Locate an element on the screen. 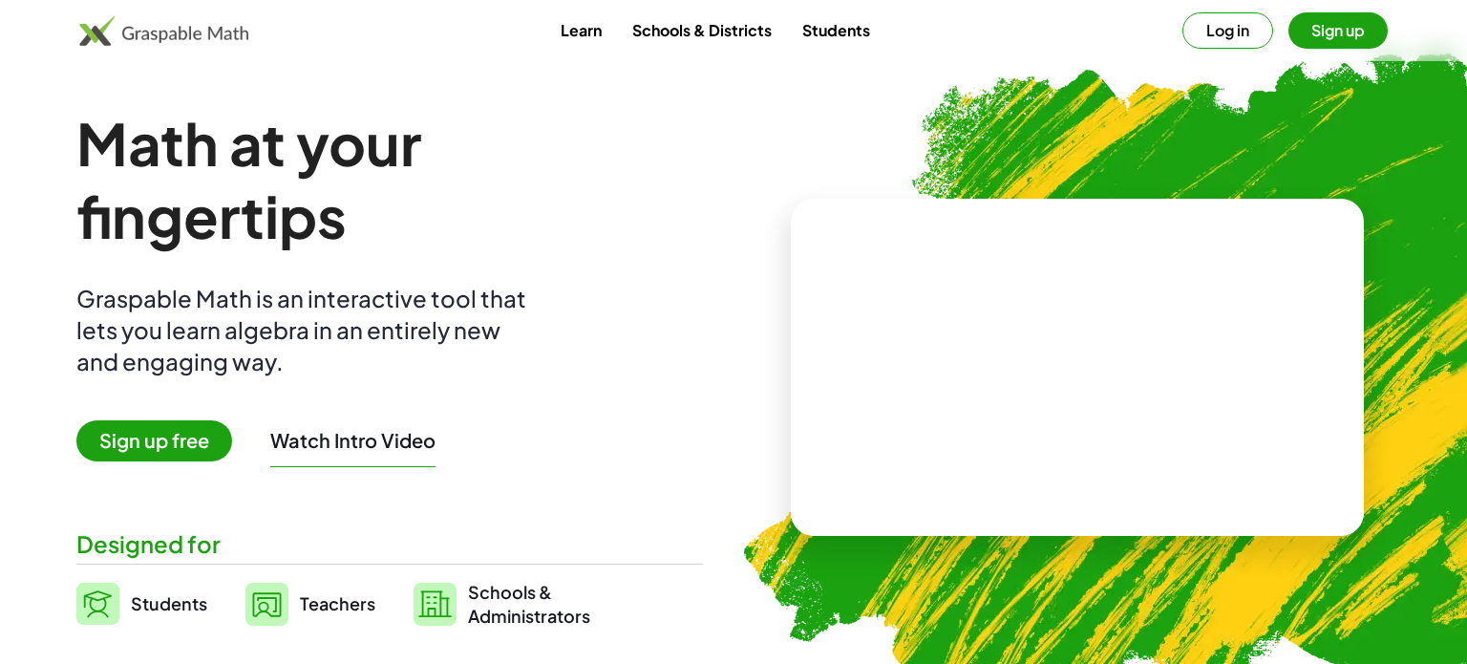  h1: Math at your fingertips is located at coordinates (380, 180).